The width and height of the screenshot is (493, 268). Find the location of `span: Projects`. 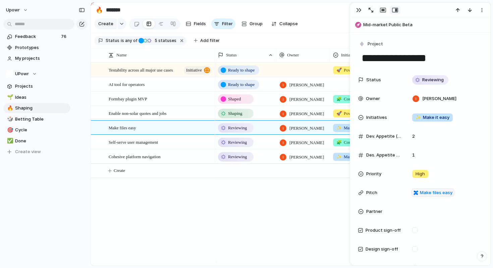

span: Projects is located at coordinates (42, 86).